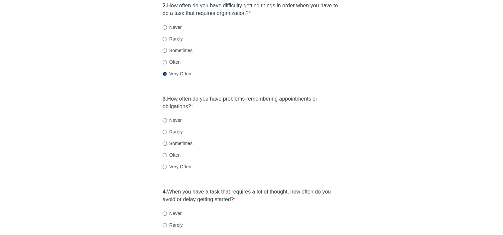  I want to click on label: How often do you have problems remembering appointments or obligations?, so click(251, 103).